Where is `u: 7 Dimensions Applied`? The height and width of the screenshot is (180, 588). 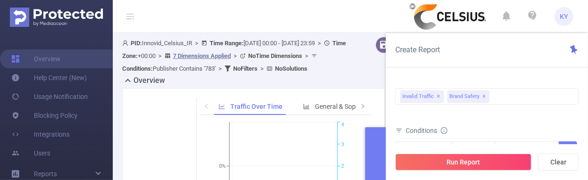 u: 7 Dimensions Applied is located at coordinates (202, 55).